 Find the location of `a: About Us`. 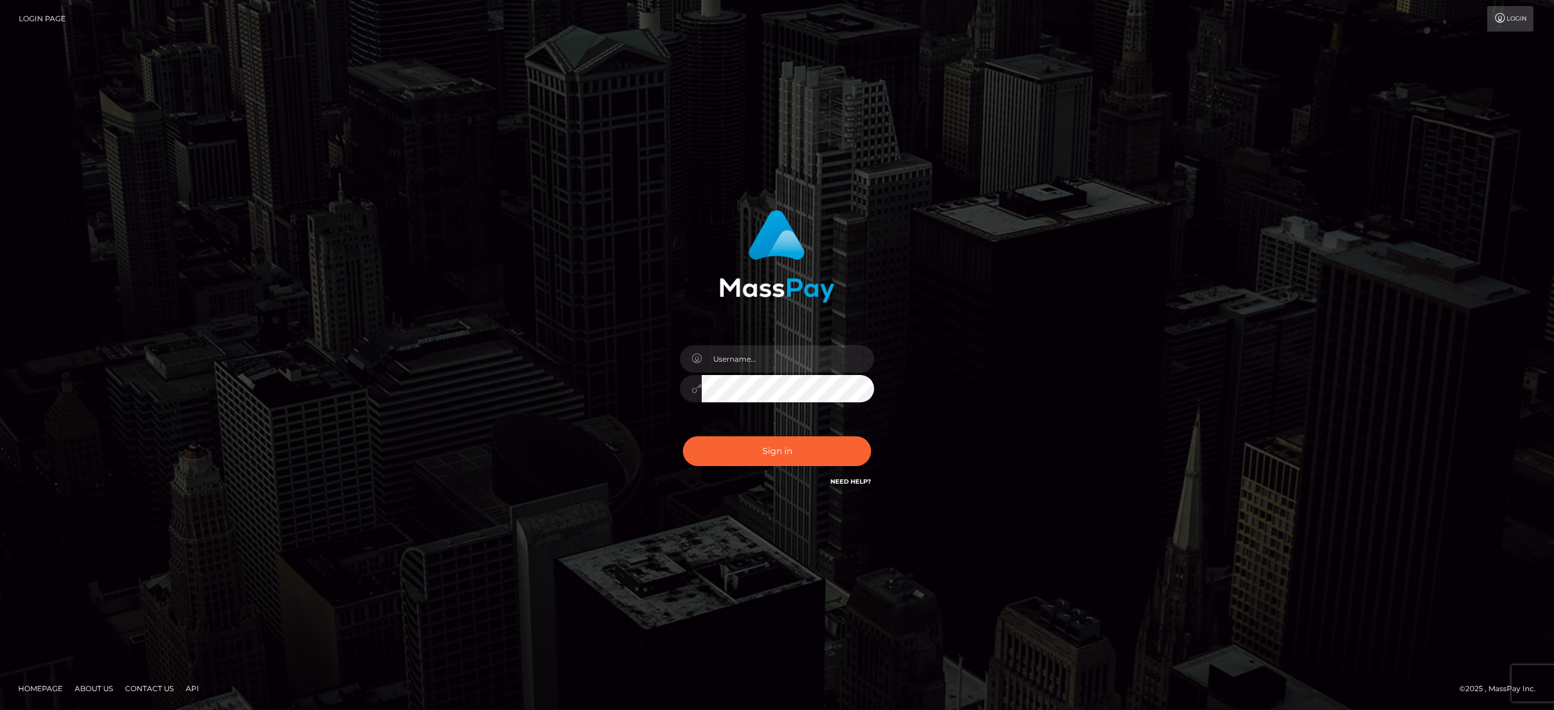

a: About Us is located at coordinates (93, 688).